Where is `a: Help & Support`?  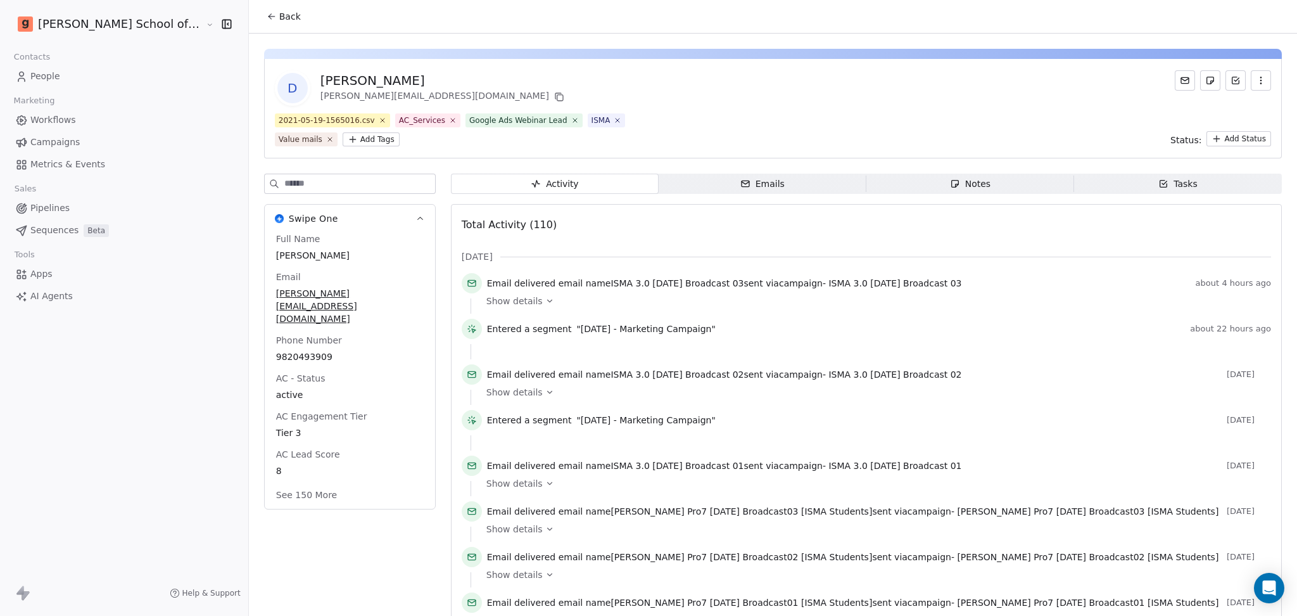 a: Help & Support is located at coordinates (205, 593).